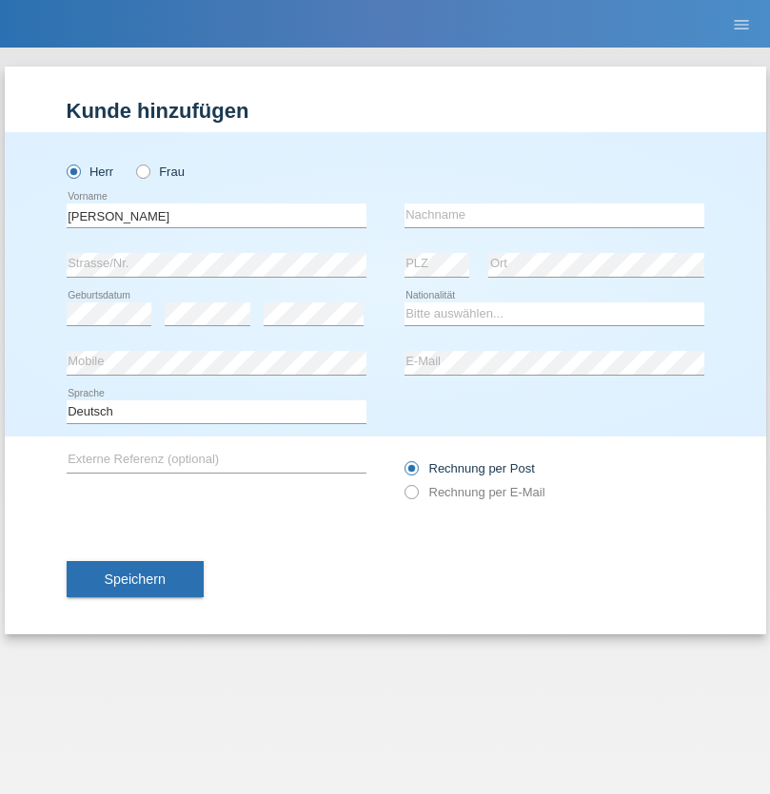 The height and width of the screenshot is (794, 770). What do you see at coordinates (741, 25) in the screenshot?
I see `i: menu` at bounding box center [741, 25].